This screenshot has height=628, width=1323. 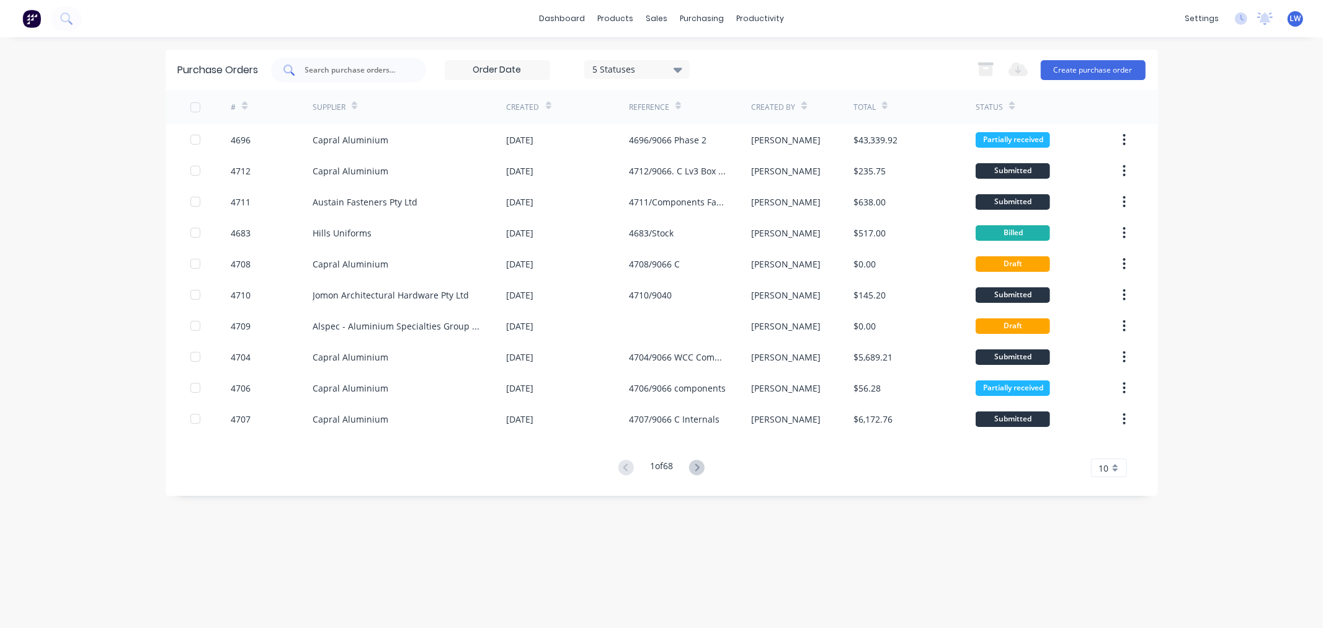 What do you see at coordinates (760, 19) in the screenshot?
I see `div: productivity` at bounding box center [760, 19].